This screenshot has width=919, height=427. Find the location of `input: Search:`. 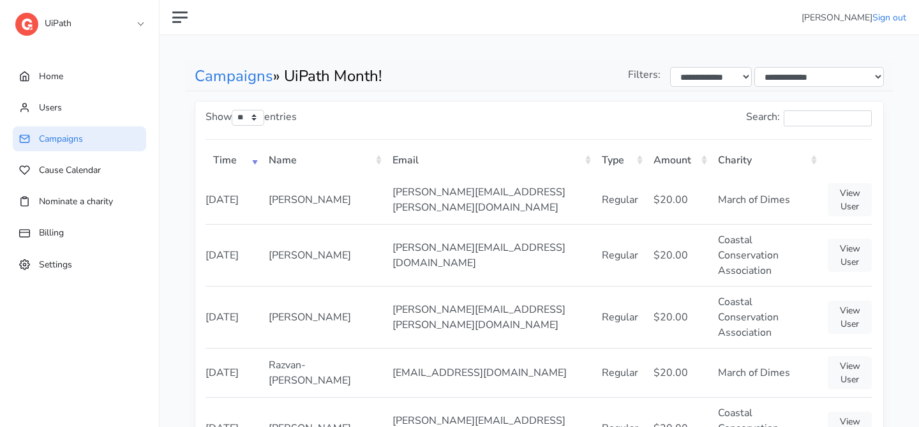

input: Search: is located at coordinates (827, 118).